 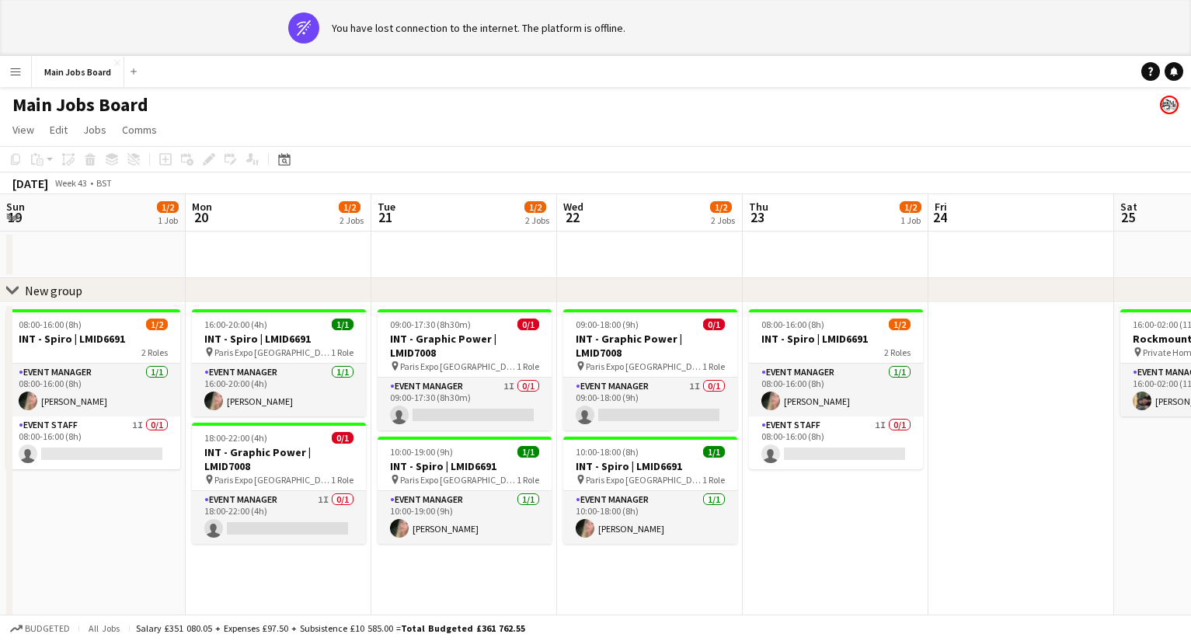 I want to click on span: 10:00-19:00 (9h), so click(x=421, y=451).